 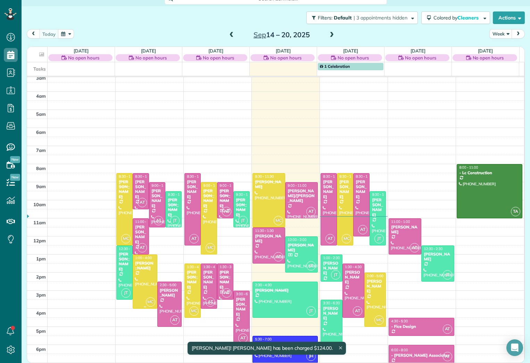 What do you see at coordinates (457, 18) in the screenshot?
I see `span: Colored by` at bounding box center [457, 18].